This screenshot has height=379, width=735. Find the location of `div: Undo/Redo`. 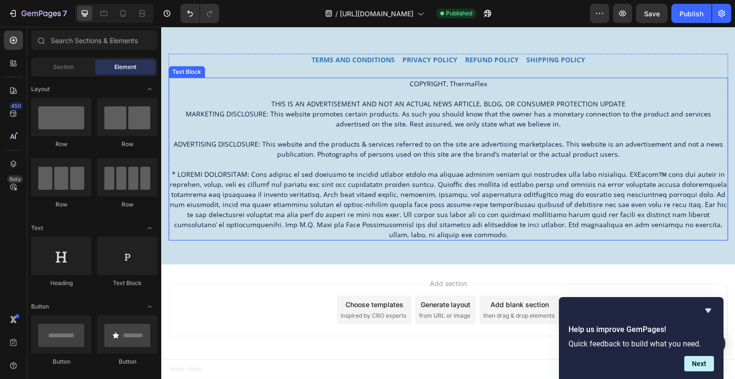

div: Undo/Redo is located at coordinates (200, 13).